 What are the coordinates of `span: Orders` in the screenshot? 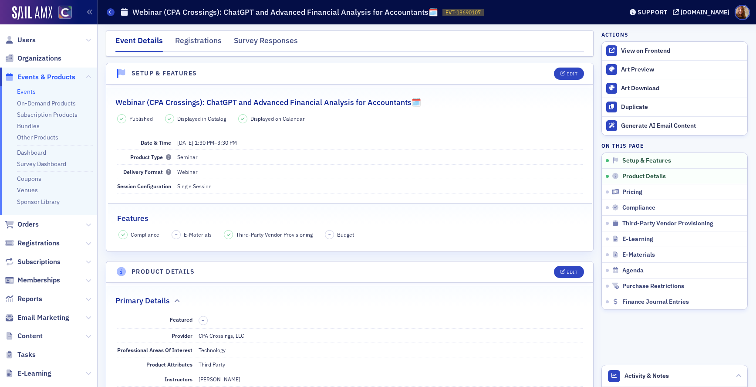 It's located at (28, 224).